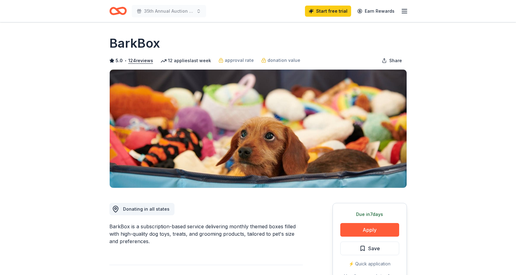 The height and width of the screenshot is (275, 516). What do you see at coordinates (281, 60) in the screenshot?
I see `a: donation value` at bounding box center [281, 60].